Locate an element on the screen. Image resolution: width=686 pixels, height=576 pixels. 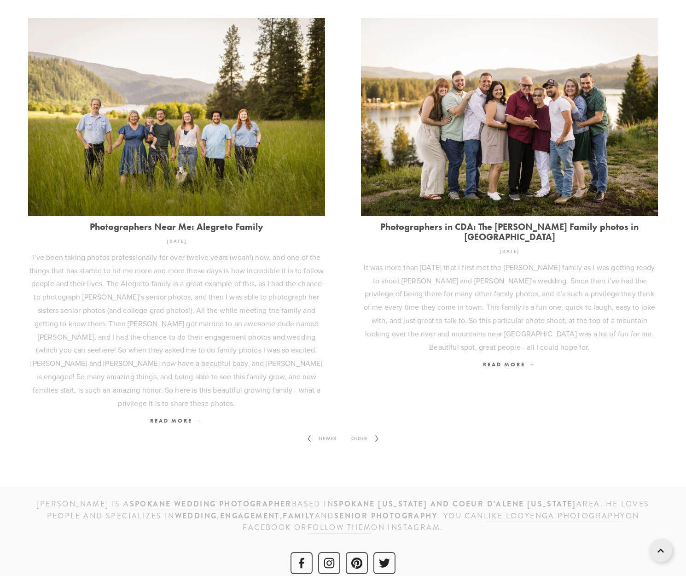
span: Newer is located at coordinates (328, 439).